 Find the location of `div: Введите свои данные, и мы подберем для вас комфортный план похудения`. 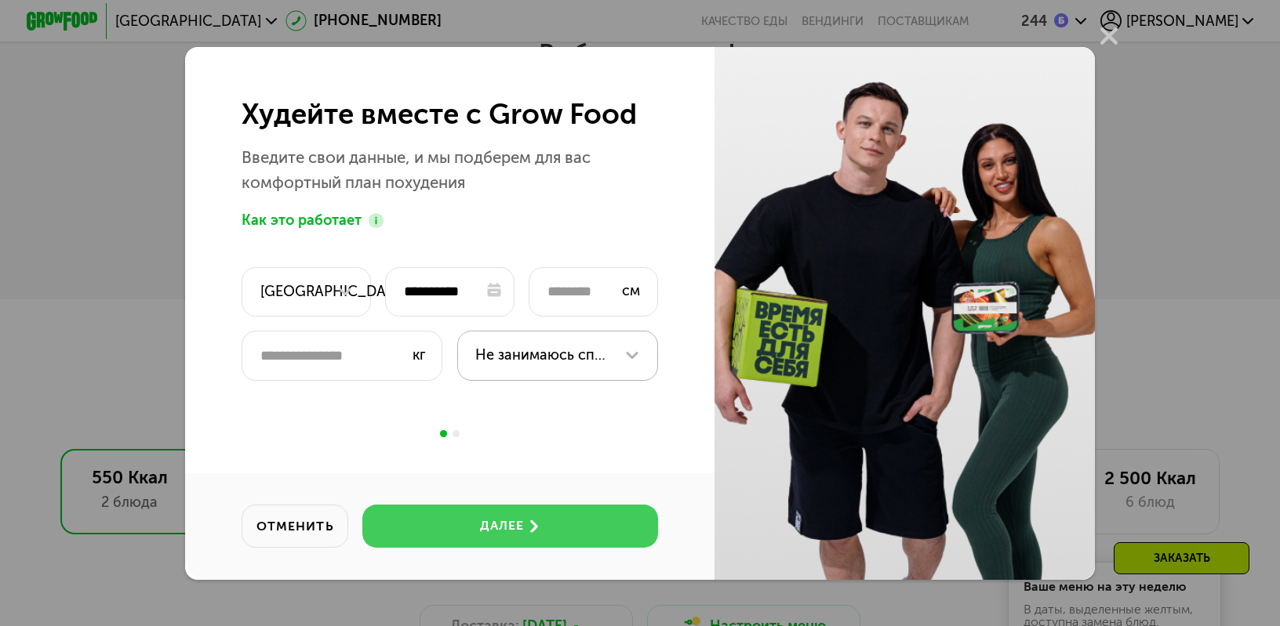

div: Введите свои данные, и мы подберем для вас комфортный план похудения is located at coordinates (449, 171).